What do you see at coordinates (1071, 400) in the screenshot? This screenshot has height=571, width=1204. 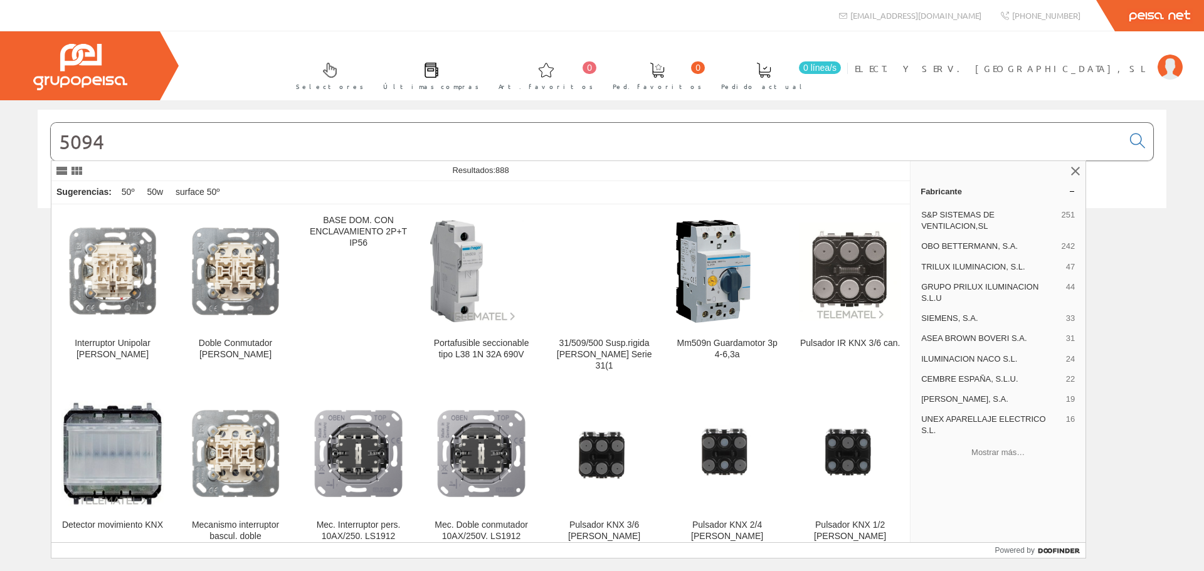 I see `span: 19` at bounding box center [1071, 400].